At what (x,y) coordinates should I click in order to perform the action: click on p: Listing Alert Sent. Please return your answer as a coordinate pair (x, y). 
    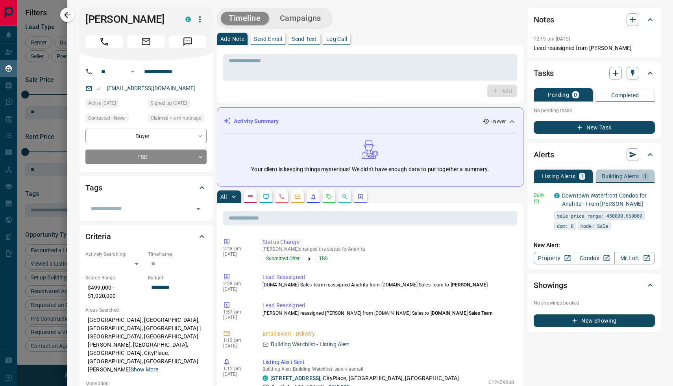
    Looking at the image, I should click on (388, 362).